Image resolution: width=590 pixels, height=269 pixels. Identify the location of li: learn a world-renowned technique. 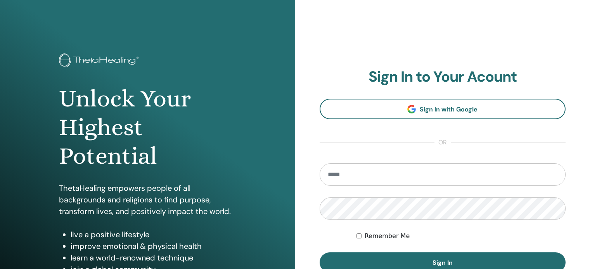
(153, 258).